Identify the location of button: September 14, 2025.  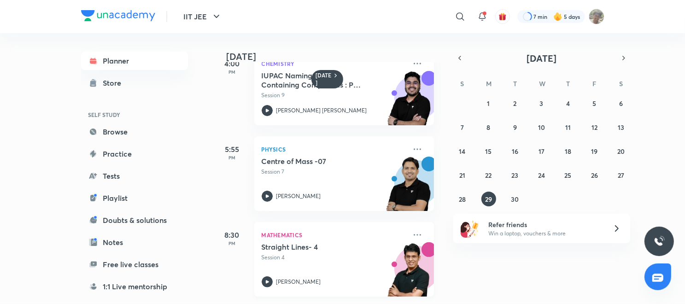
(462, 151).